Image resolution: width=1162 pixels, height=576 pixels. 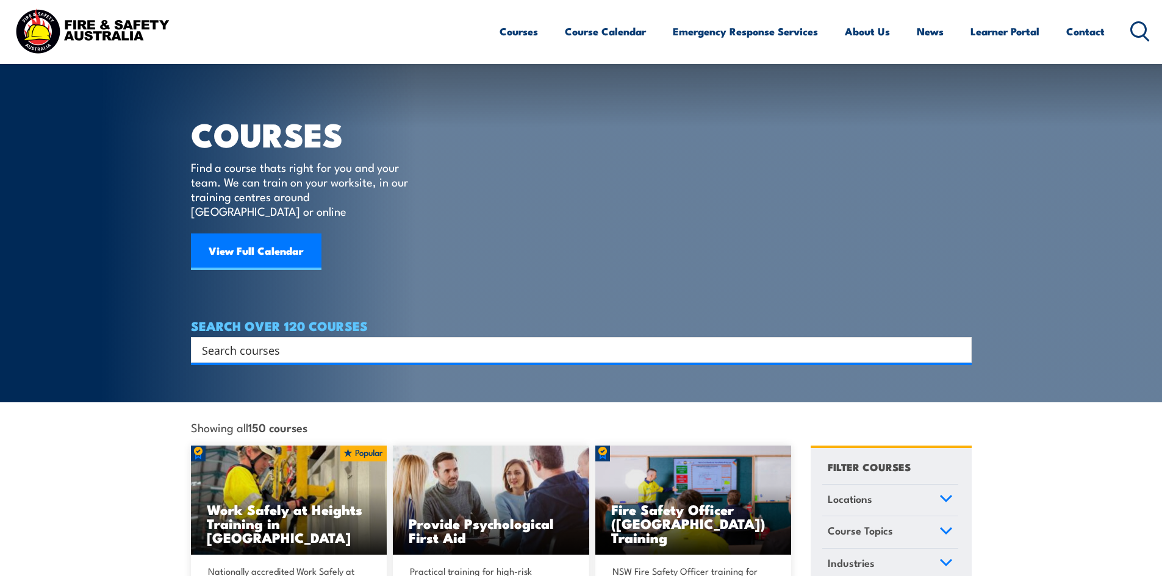 I want to click on a: View Full Calendar, so click(x=256, y=252).